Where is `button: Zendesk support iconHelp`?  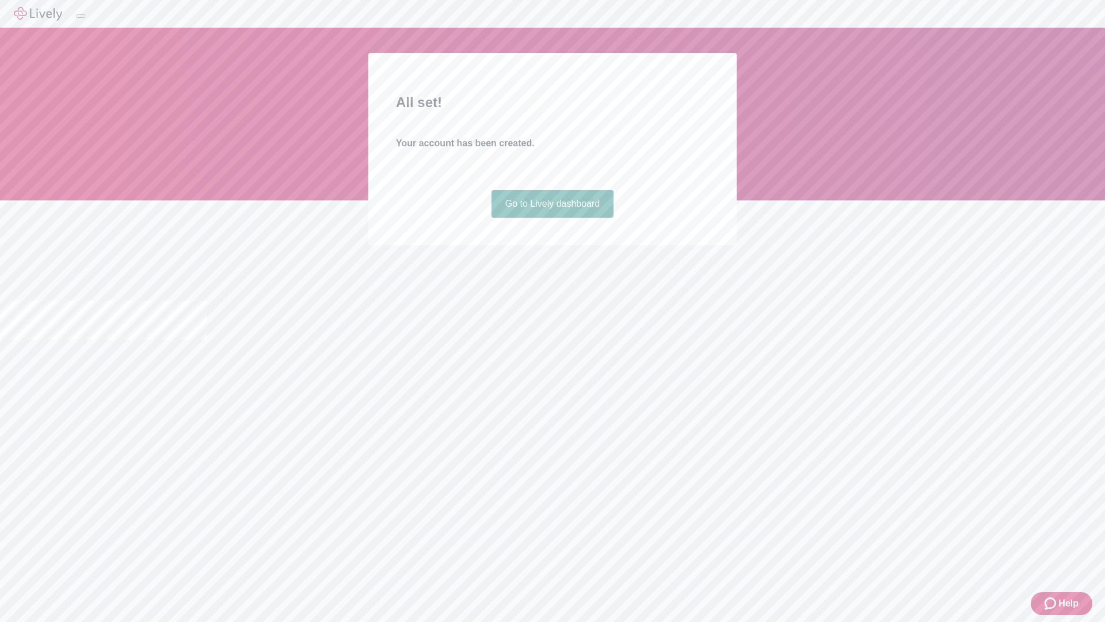 button: Zendesk support iconHelp is located at coordinates (1061, 603).